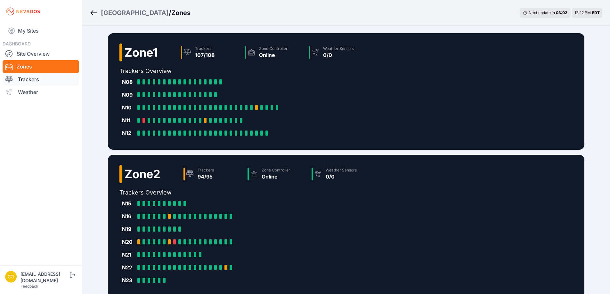 The image size is (610, 294). What do you see at coordinates (562, 13) in the screenshot?
I see `div: 03 : 02` at bounding box center [562, 13].